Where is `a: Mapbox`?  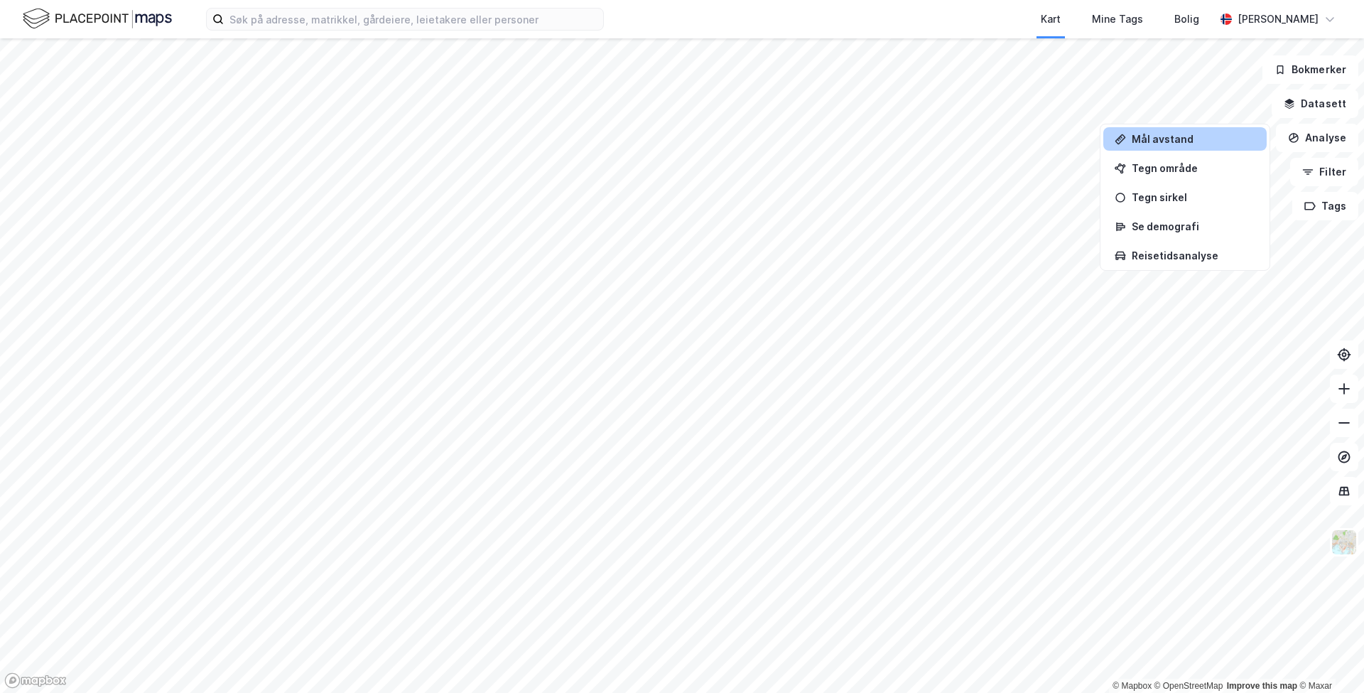 a: Mapbox is located at coordinates (1132, 686).